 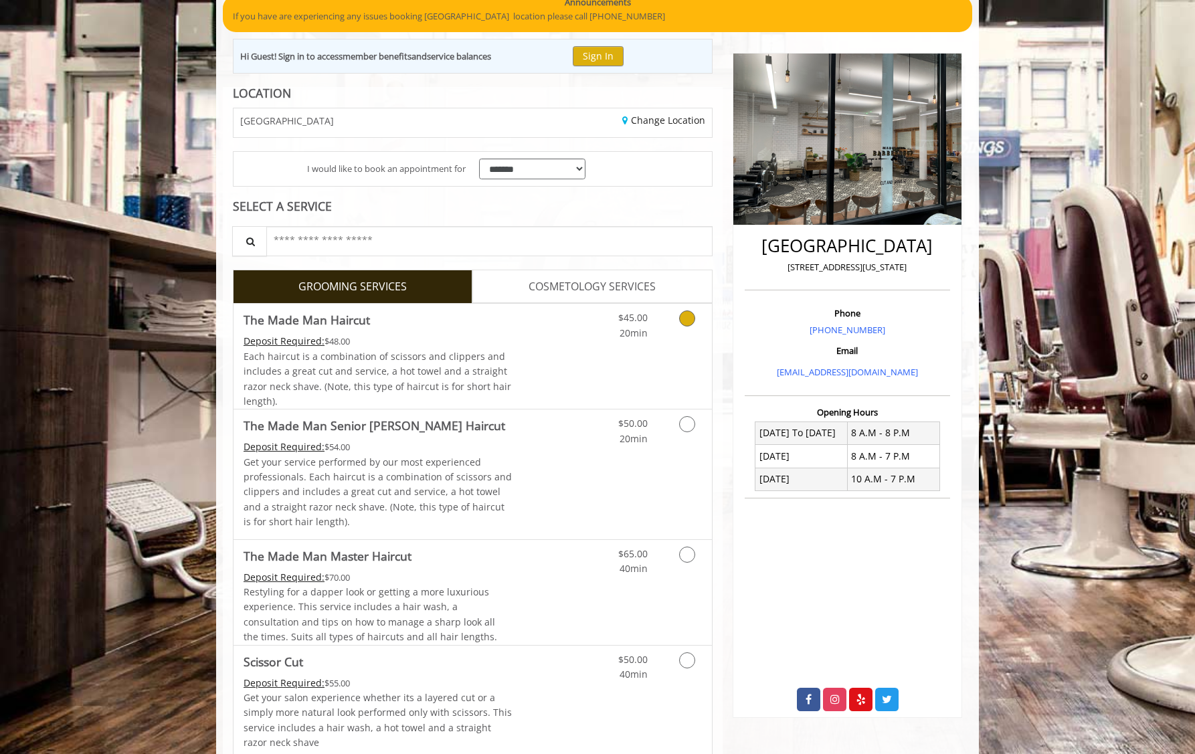 I want to click on b: Scissor Cut, so click(x=273, y=662).